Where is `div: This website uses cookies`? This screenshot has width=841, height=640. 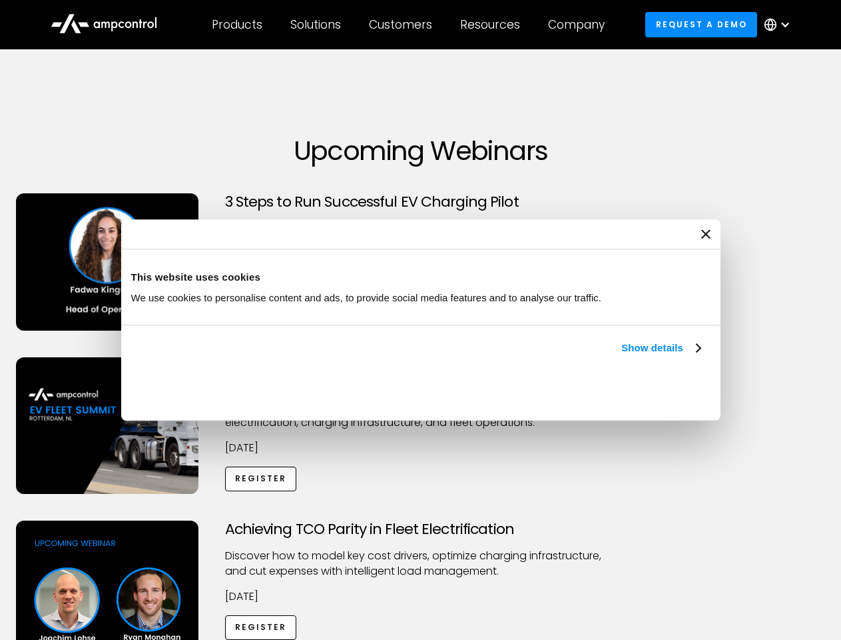
div: This website uses cookies is located at coordinates (421, 277).